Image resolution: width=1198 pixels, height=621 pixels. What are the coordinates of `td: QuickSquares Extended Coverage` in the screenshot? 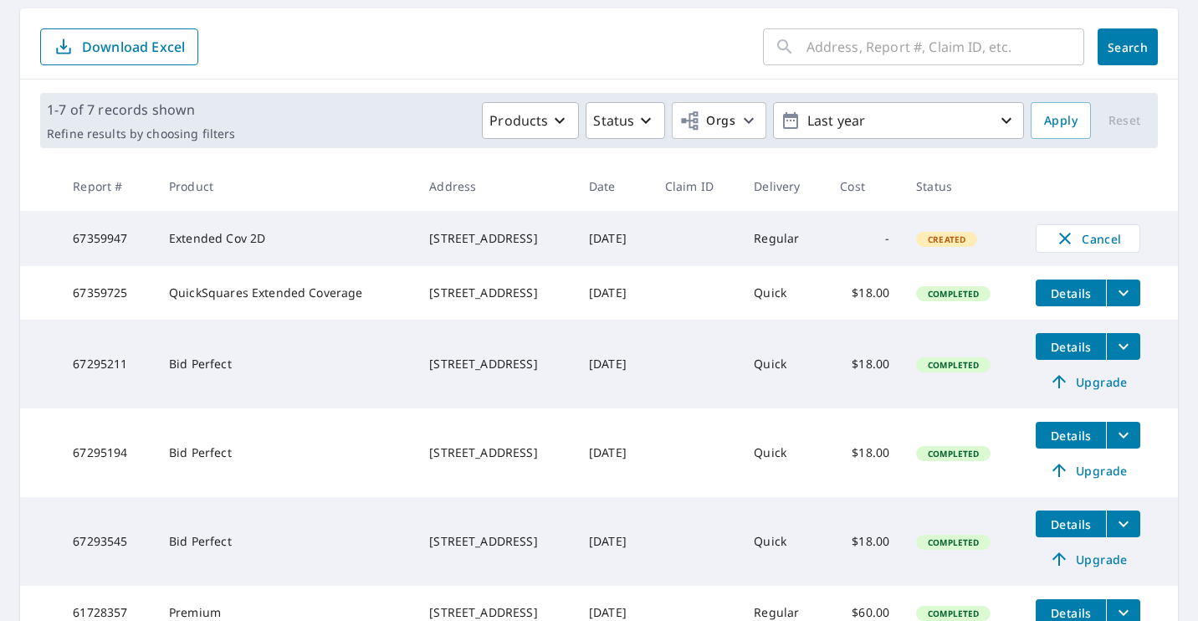 It's located at (285, 293).